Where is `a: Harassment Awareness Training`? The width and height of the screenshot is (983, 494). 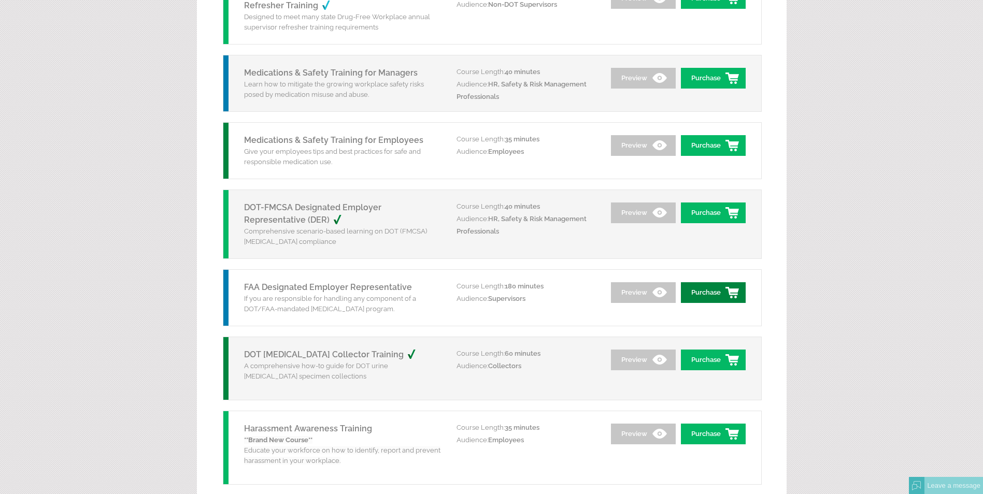
a: Harassment Awareness Training is located at coordinates (308, 428).